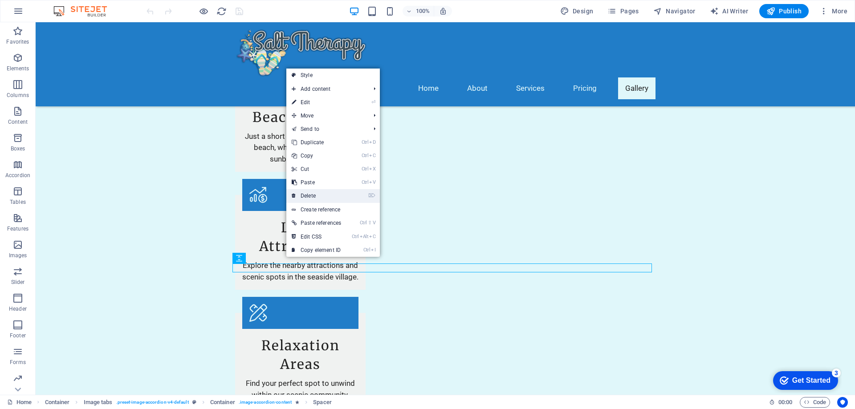 This screenshot has height=409, width=855. I want to click on span: . image-accordion-content, so click(265, 403).